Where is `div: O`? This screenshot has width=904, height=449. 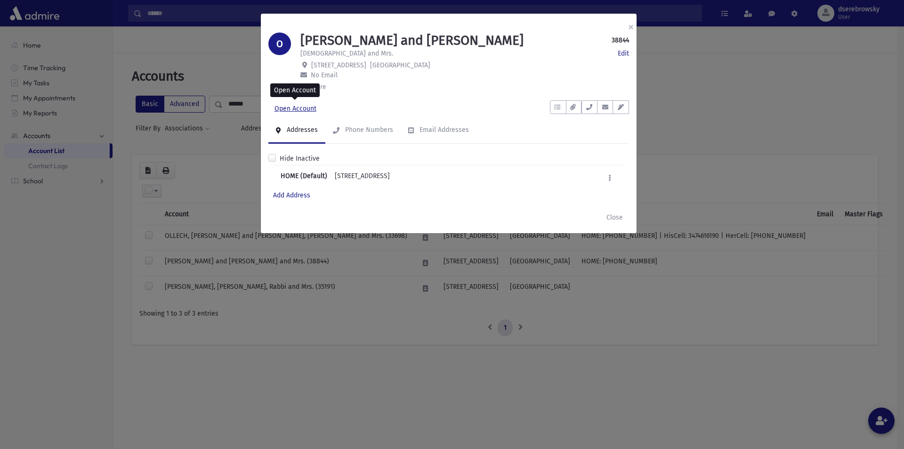
div: O is located at coordinates (280, 44).